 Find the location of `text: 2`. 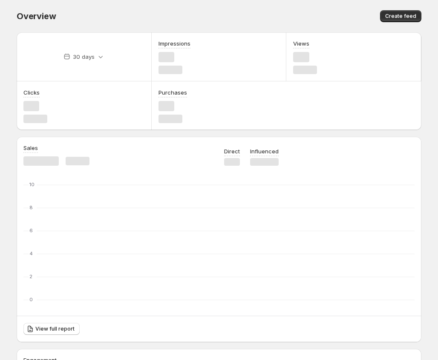

text: 2 is located at coordinates (31, 277).